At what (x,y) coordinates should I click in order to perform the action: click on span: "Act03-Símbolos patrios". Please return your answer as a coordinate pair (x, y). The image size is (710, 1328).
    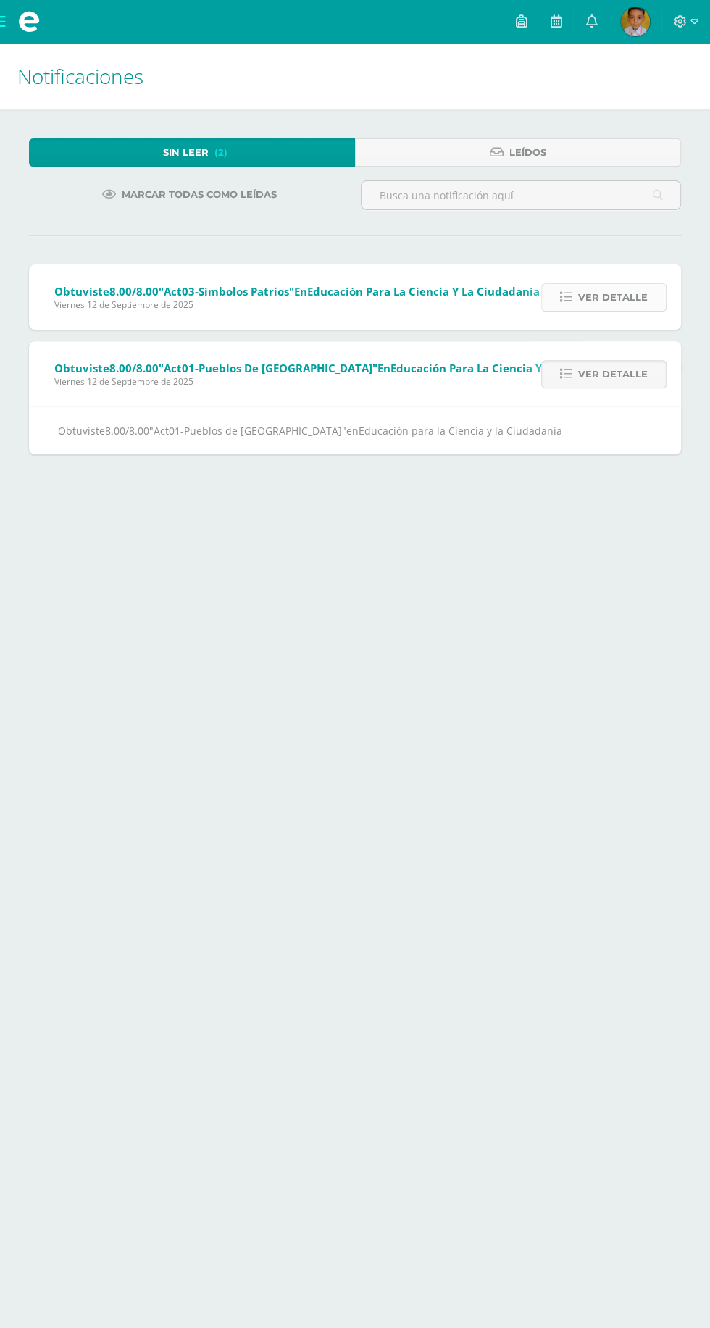
    Looking at the image, I should click on (226, 291).